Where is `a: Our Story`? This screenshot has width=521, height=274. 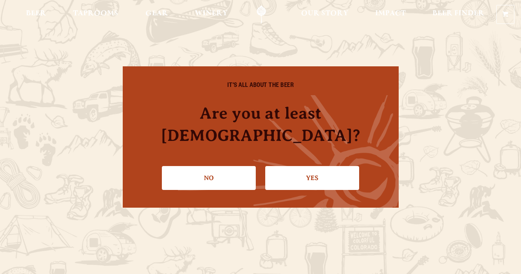
a: Our Story is located at coordinates (325, 14).